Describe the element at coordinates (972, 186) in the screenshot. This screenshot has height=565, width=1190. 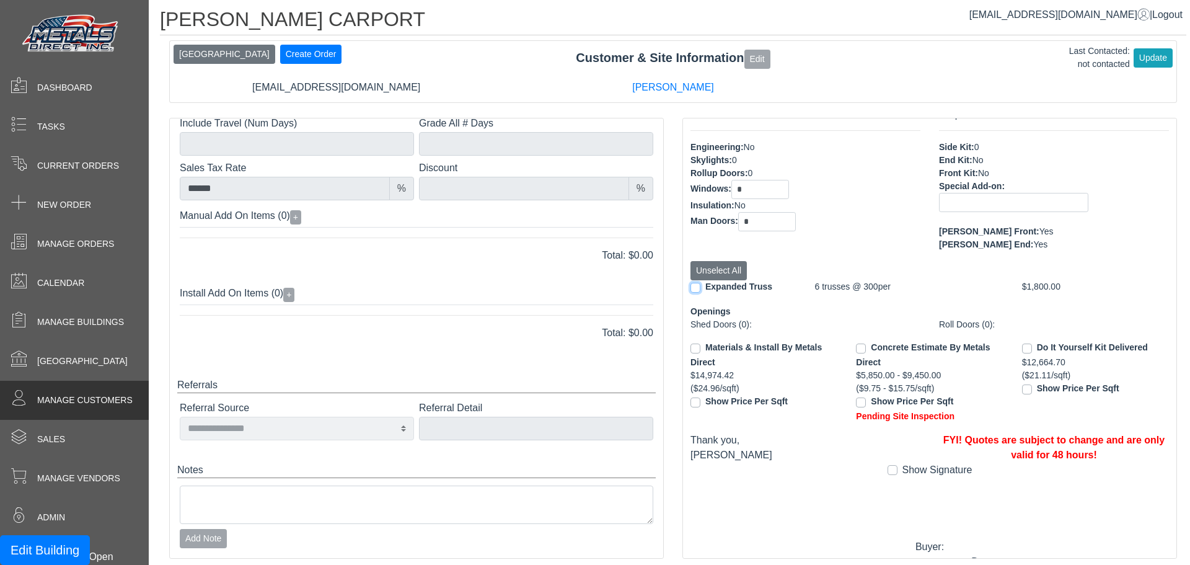
I see `span: Special Add-on:` at that location.